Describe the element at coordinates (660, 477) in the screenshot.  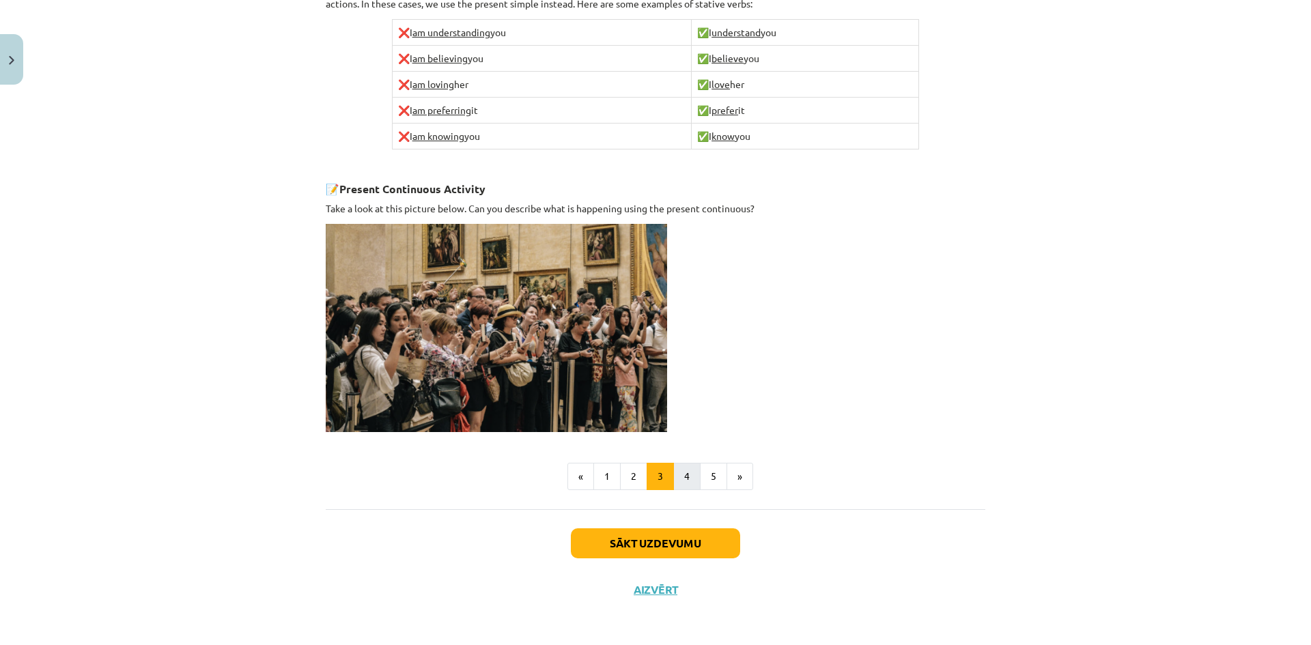
I see `button: 3` at that location.